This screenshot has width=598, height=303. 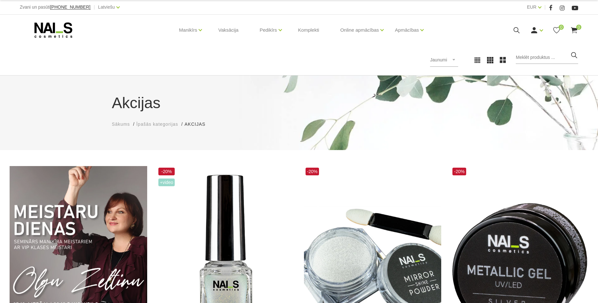 I want to click on span: +Video, so click(x=167, y=182).